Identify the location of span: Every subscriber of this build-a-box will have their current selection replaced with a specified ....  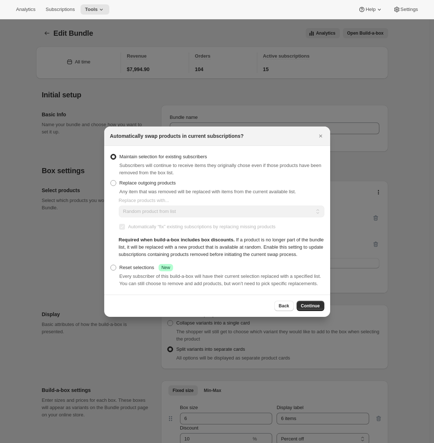
(220, 280).